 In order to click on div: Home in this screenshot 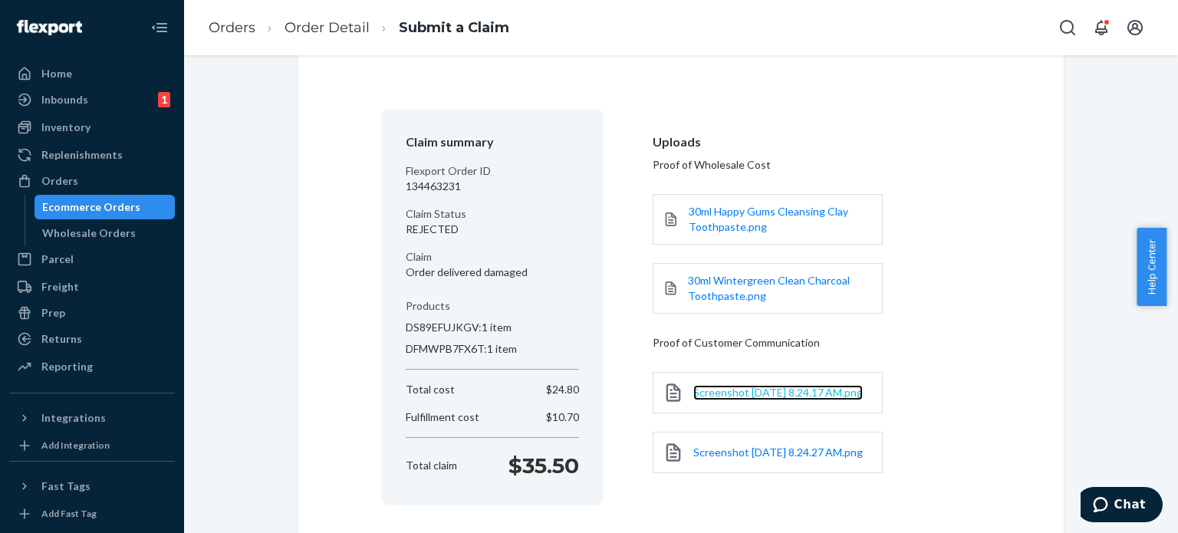, I will do `click(57, 74)`.